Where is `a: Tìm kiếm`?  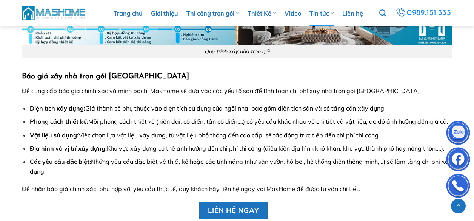 a: Tìm kiếm is located at coordinates (383, 13).